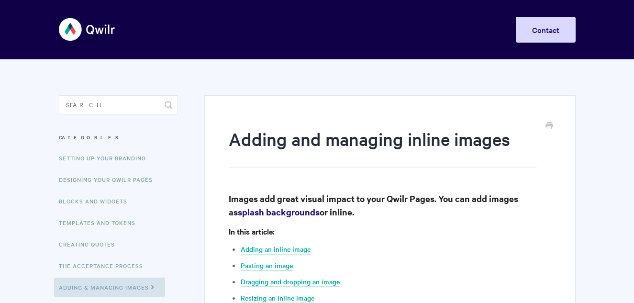 The height and width of the screenshot is (303, 634). What do you see at coordinates (104, 265) in the screenshot?
I see `a: The Acceptance Process` at bounding box center [104, 265].